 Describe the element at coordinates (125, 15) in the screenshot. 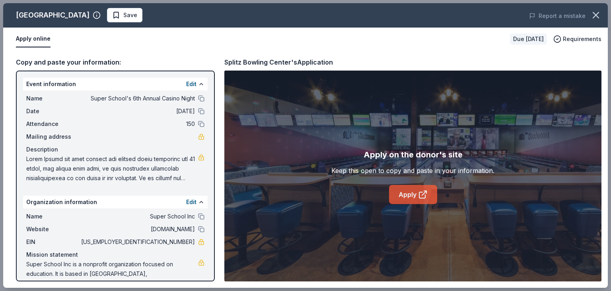

I see `button: Save` at that location.